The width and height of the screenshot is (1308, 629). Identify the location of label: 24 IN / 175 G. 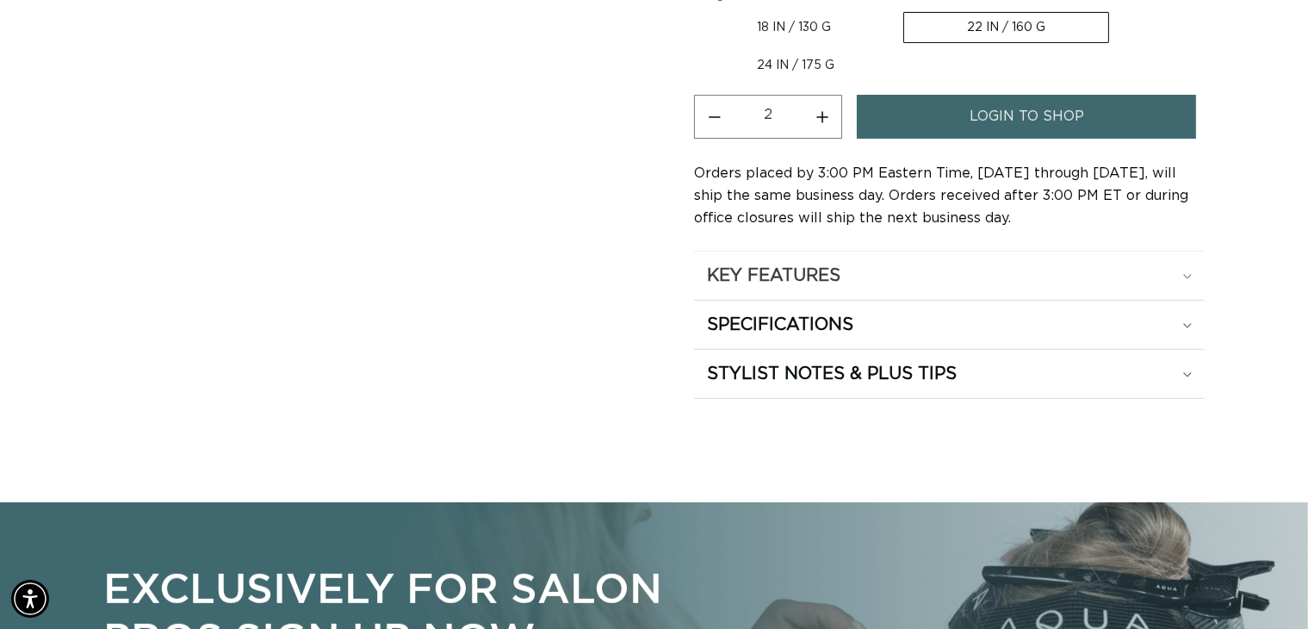
(796, 65).